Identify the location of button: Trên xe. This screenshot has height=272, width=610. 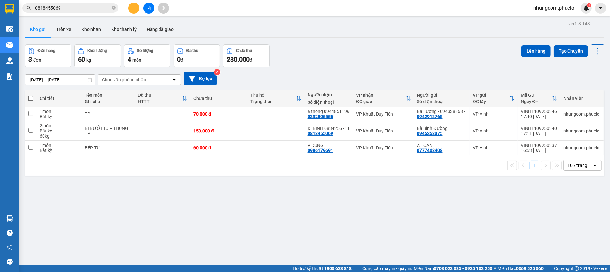
(64, 29).